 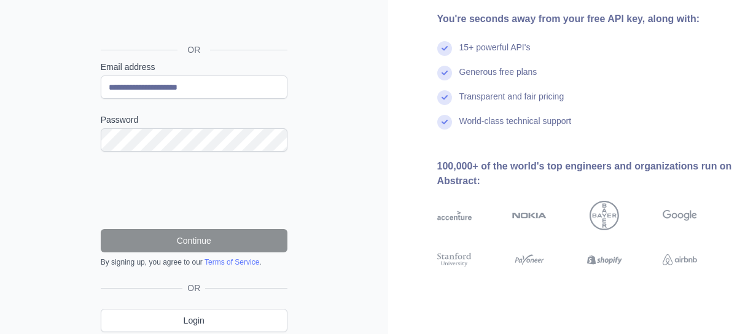 What do you see at coordinates (455, 260) in the screenshot?
I see `img: stanford university` at bounding box center [455, 260].